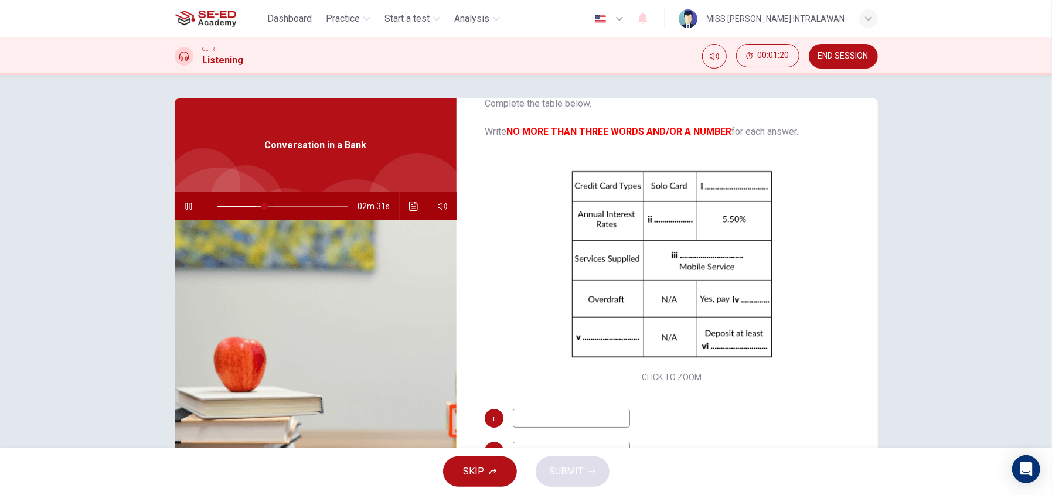  Describe the element at coordinates (414, 206) in the screenshot. I see `button: Click to see the audio transcription` at that location.